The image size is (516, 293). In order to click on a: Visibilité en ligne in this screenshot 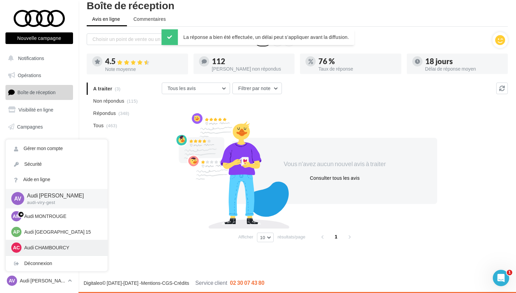, I will do `click(39, 110)`.